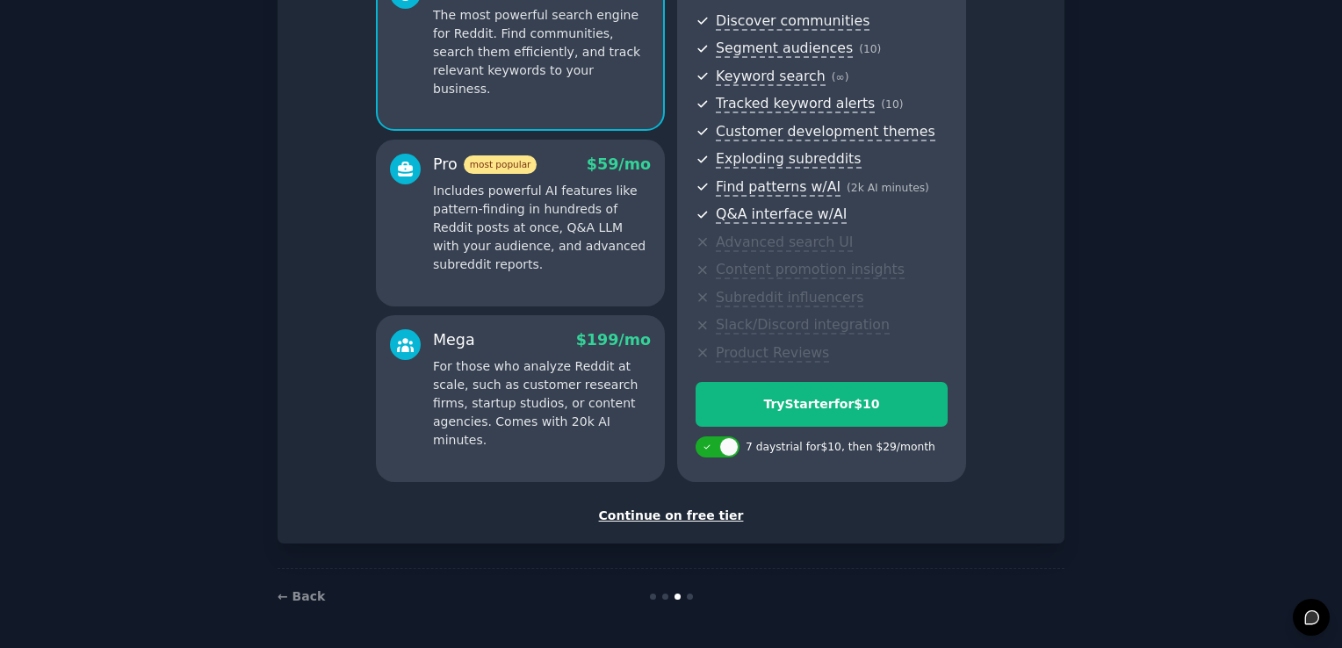 This screenshot has height=648, width=1342. What do you see at coordinates (618, 164) in the screenshot?
I see `span: $ 59 /mo` at bounding box center [618, 164].